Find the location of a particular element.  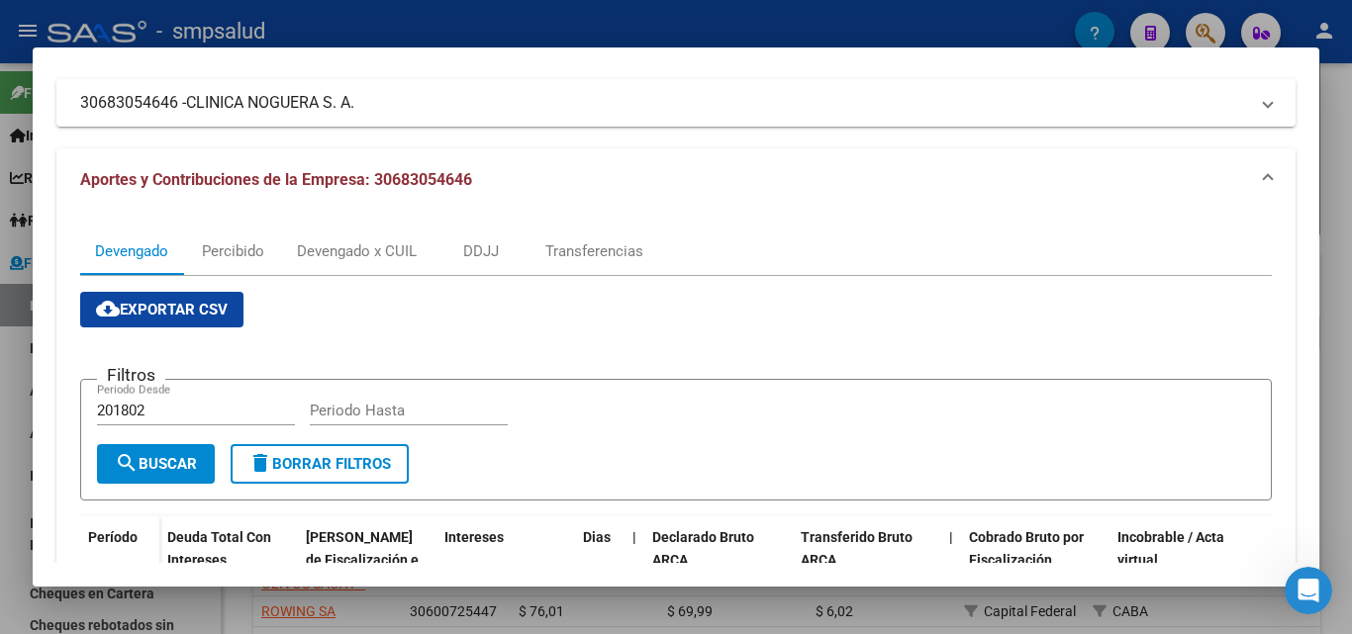

button: Buscar is located at coordinates (155, 464).